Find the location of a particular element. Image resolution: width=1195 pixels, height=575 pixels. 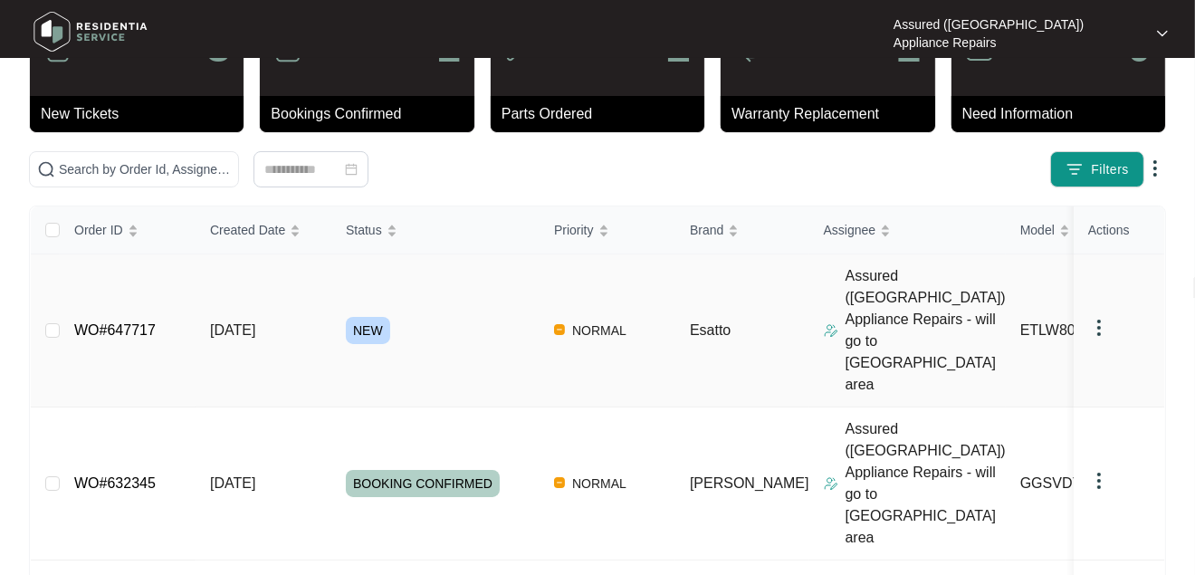

p: 0 is located at coordinates (1139, 47).